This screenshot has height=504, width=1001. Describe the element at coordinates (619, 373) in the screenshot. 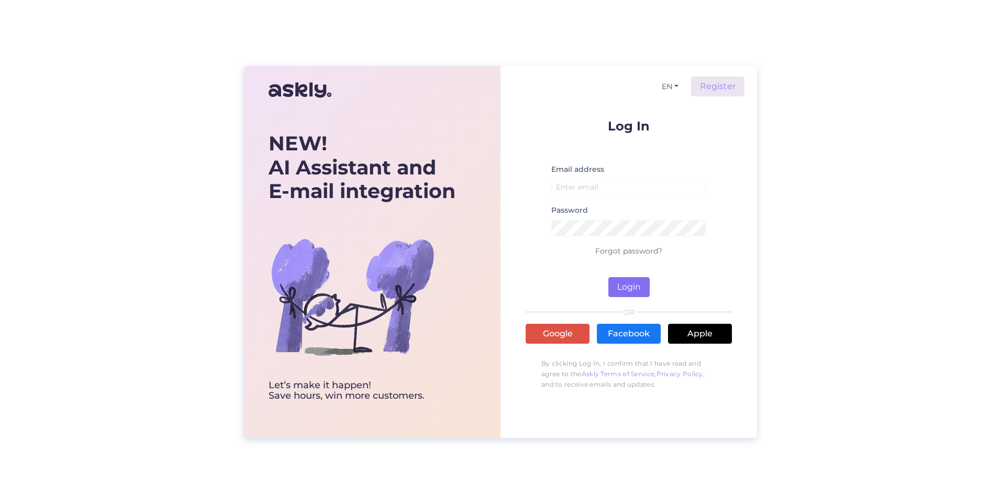

I see `a: Askly Terms of Service` at that location.